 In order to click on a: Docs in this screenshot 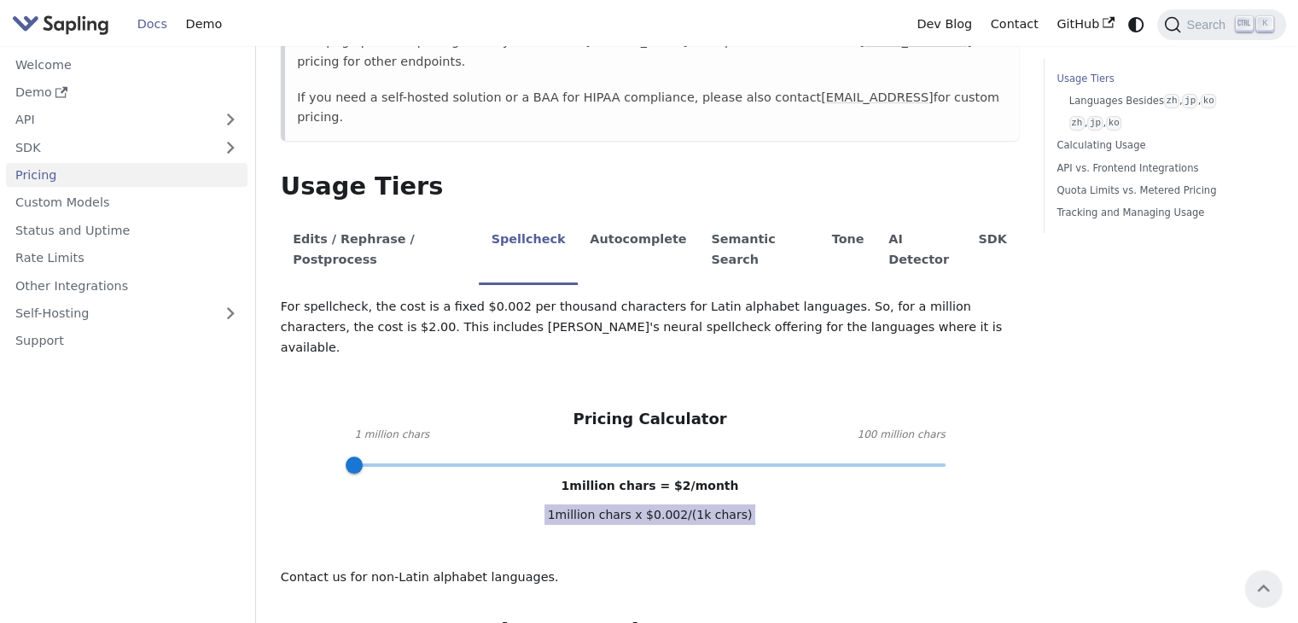, I will do `click(152, 24)`.